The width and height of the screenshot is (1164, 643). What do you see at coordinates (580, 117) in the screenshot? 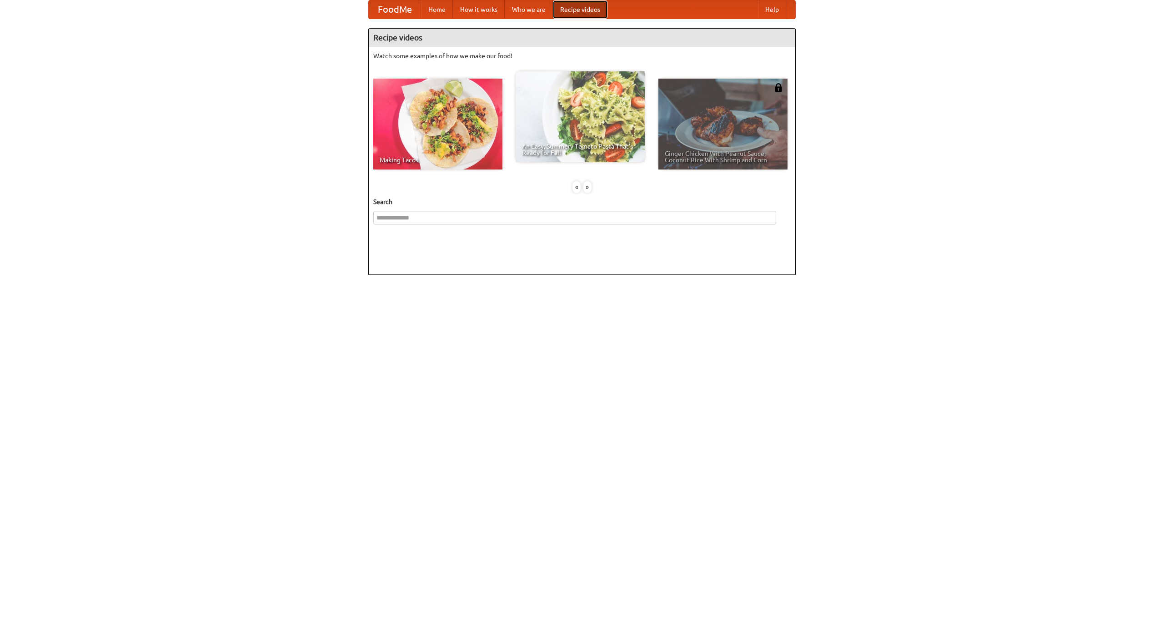
I see `a: An Easy, Summery Tomato Pasta That's Ready for Fall` at bounding box center [580, 117].